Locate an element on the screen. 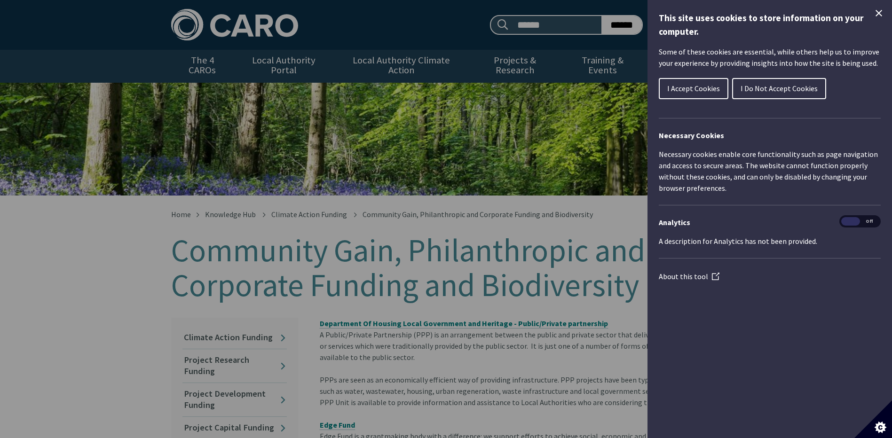 The image size is (892, 438). h1: This site uses cookies to store information on your computer. is located at coordinates (770, 25).